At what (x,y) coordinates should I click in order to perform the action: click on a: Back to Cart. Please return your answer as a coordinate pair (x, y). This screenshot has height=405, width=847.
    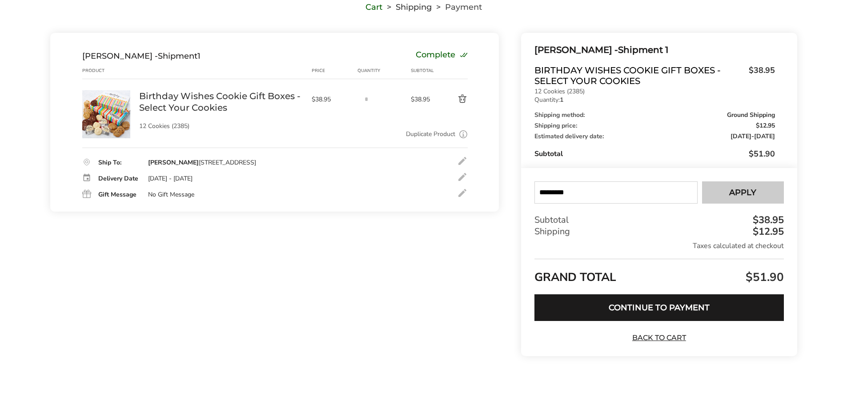
    Looking at the image, I should click on (659, 338).